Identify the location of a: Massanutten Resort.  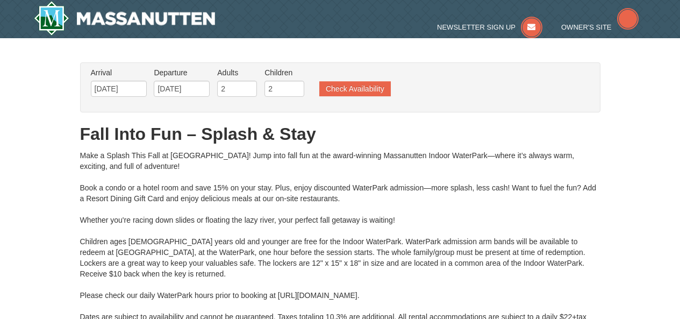
(125, 18).